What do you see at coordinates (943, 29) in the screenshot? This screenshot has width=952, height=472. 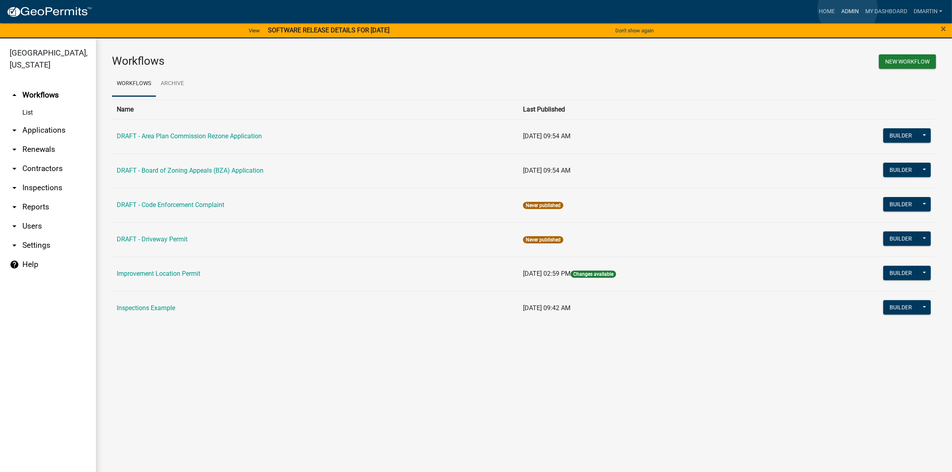 I see `button: Close` at bounding box center [943, 29].